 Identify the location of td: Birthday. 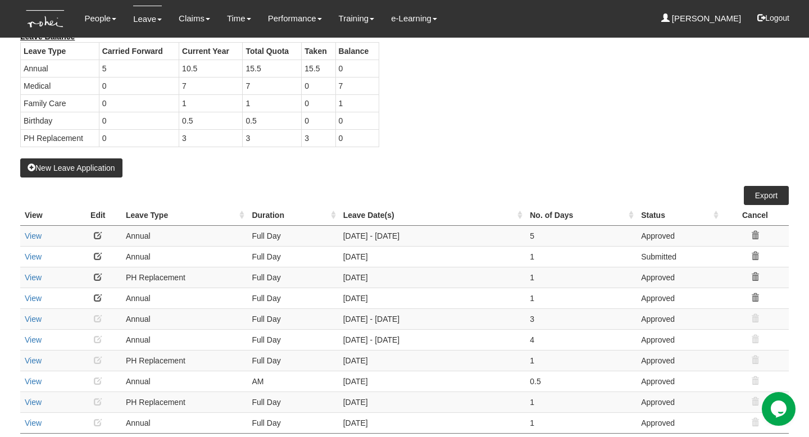
(60, 120).